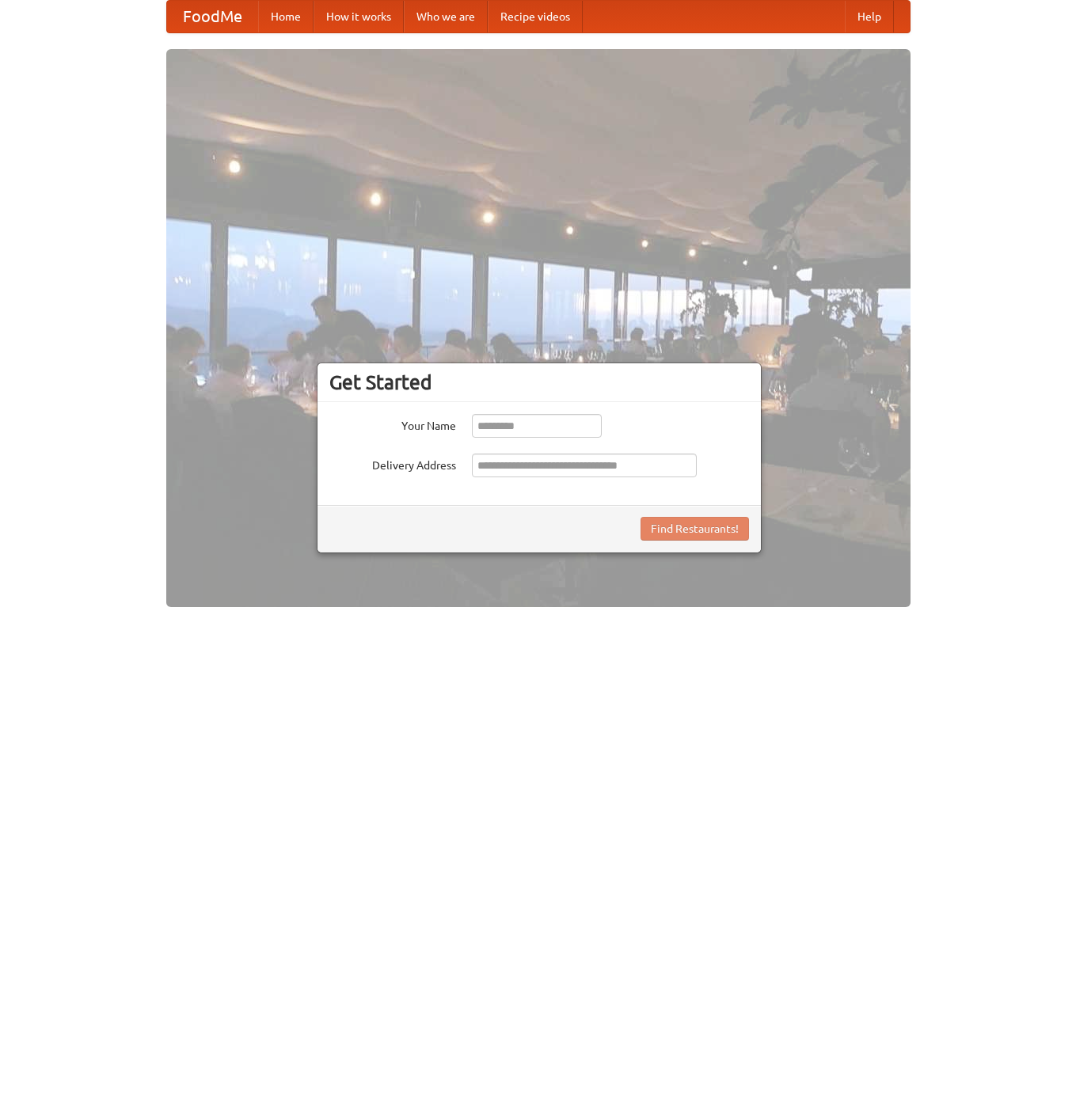 This screenshot has width=1076, height=1120. I want to click on a: Home, so click(286, 17).